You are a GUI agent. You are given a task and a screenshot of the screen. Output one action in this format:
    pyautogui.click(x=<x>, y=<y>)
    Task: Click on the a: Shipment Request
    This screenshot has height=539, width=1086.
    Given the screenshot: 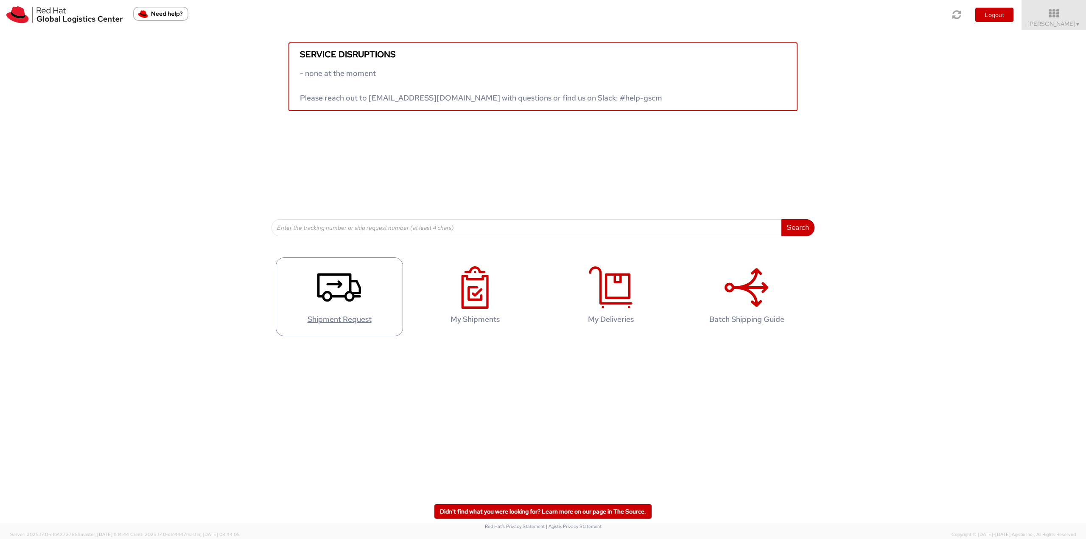 What is the action you would take?
    pyautogui.click(x=339, y=297)
    